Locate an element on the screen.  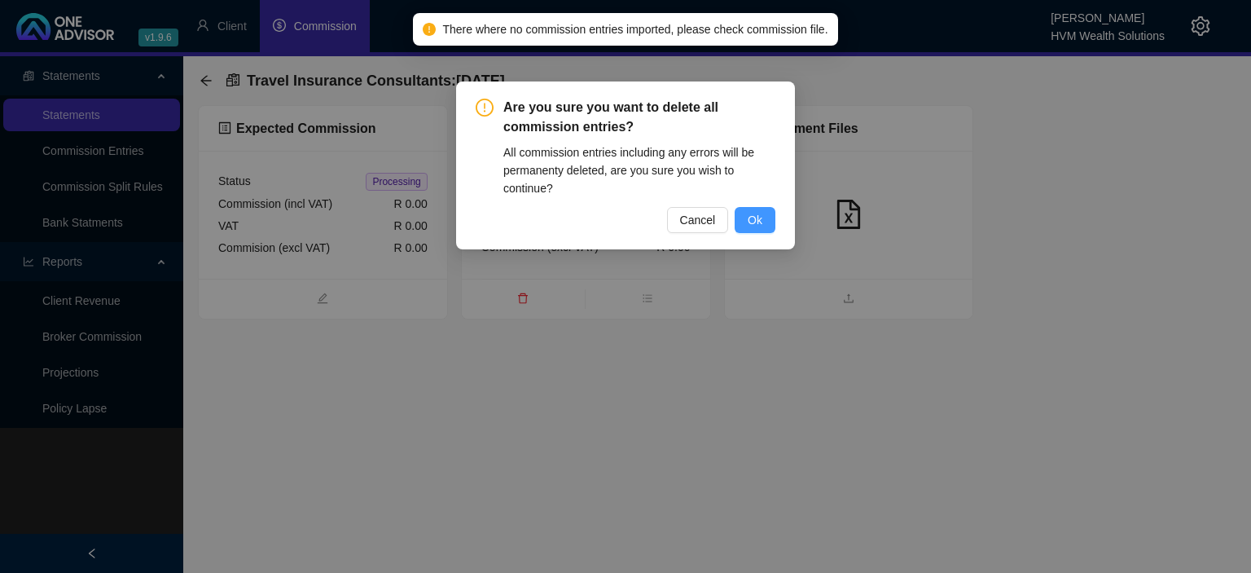
button: Ok is located at coordinates (755, 220).